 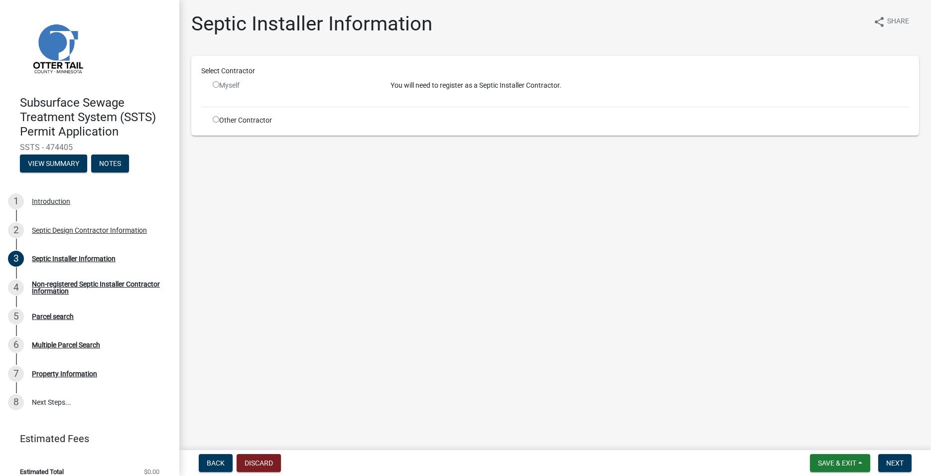 I want to click on span: Next, so click(x=895, y=463).